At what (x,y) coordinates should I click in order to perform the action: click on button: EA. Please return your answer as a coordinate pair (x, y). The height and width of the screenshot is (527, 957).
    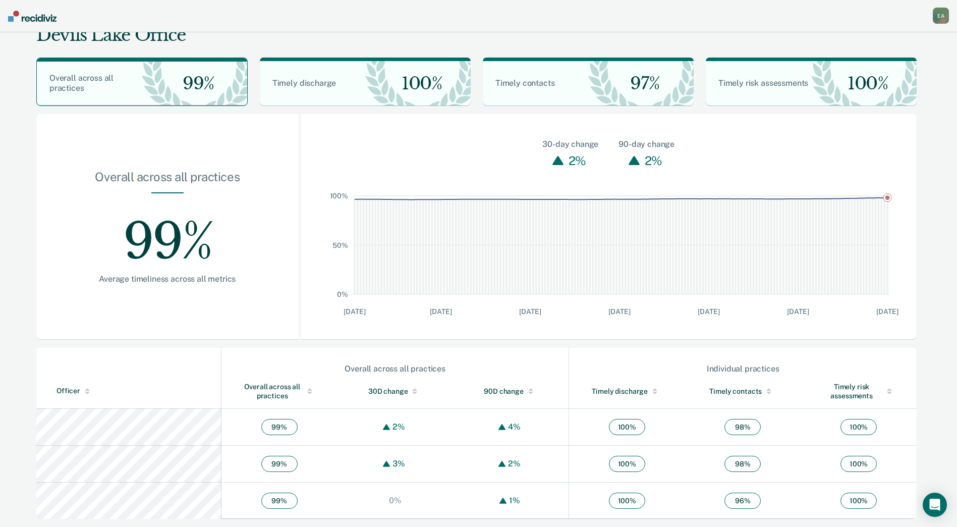
    Looking at the image, I should click on (941, 16).